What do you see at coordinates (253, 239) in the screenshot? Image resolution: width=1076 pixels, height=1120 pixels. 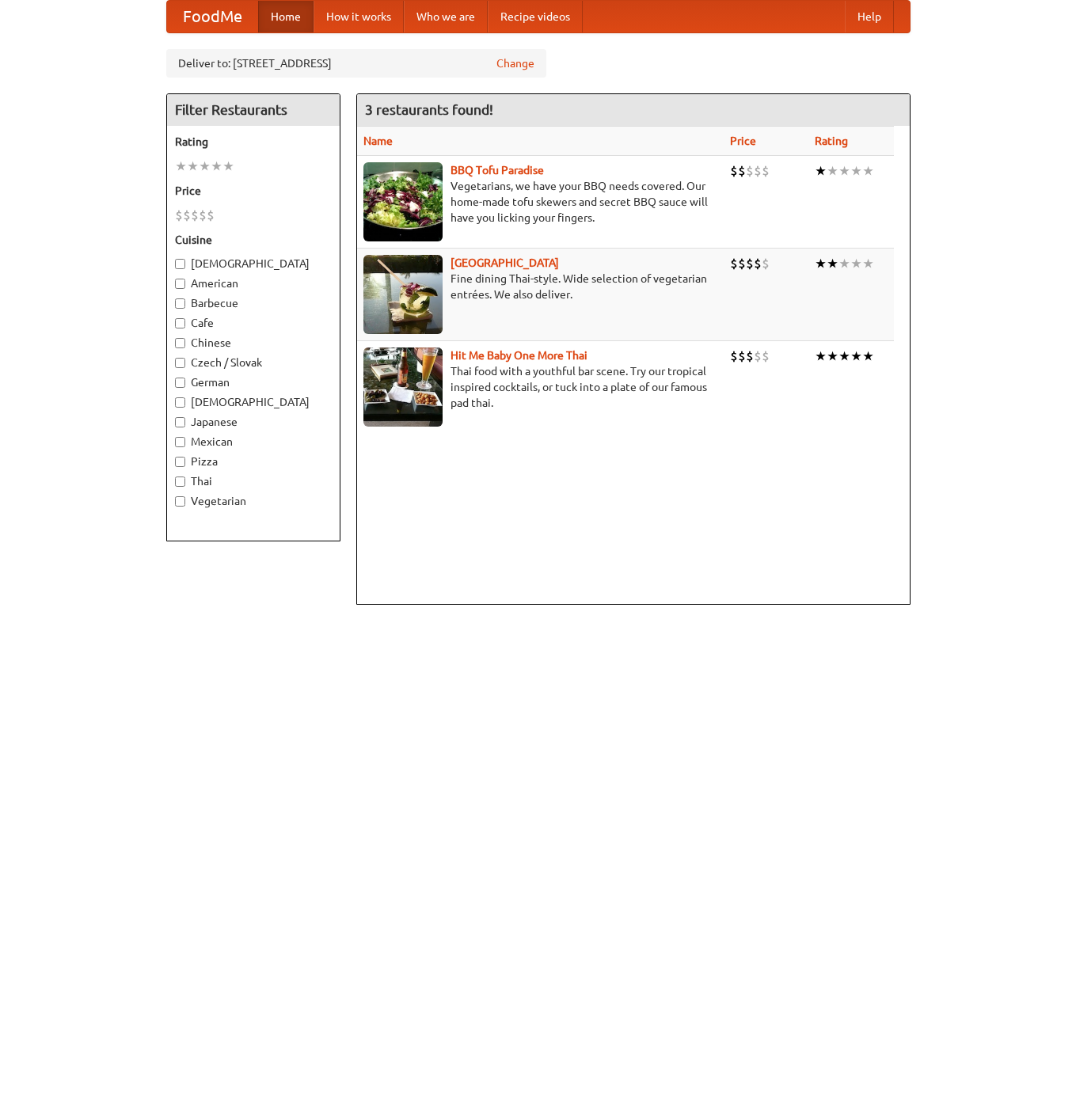 I see `h5: Cuisine` at bounding box center [253, 239].